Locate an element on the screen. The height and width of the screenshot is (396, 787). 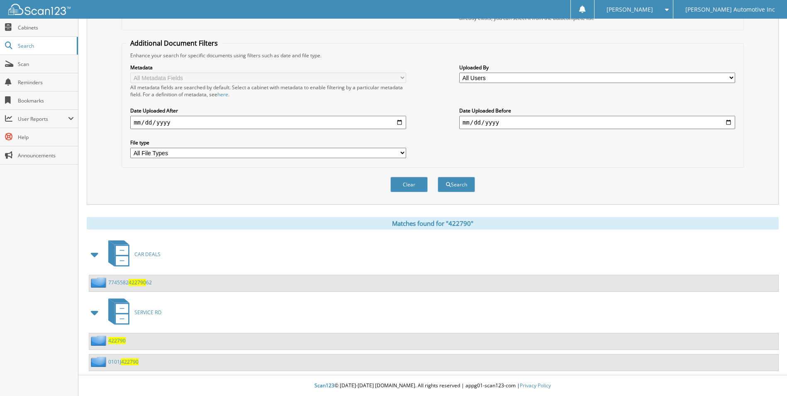
span: User Reports is located at coordinates (43, 119).